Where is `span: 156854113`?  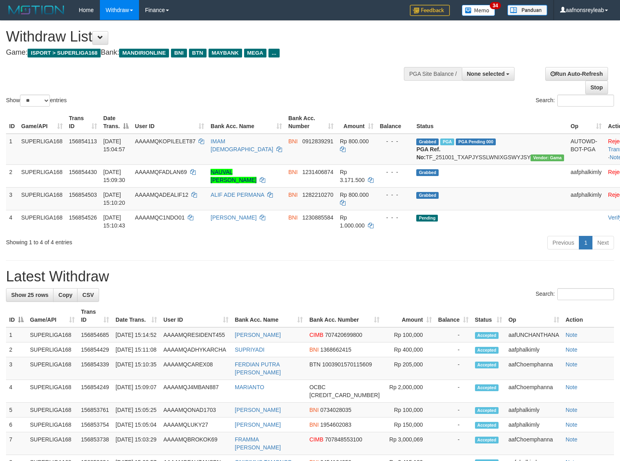 span: 156854113 is located at coordinates (83, 141).